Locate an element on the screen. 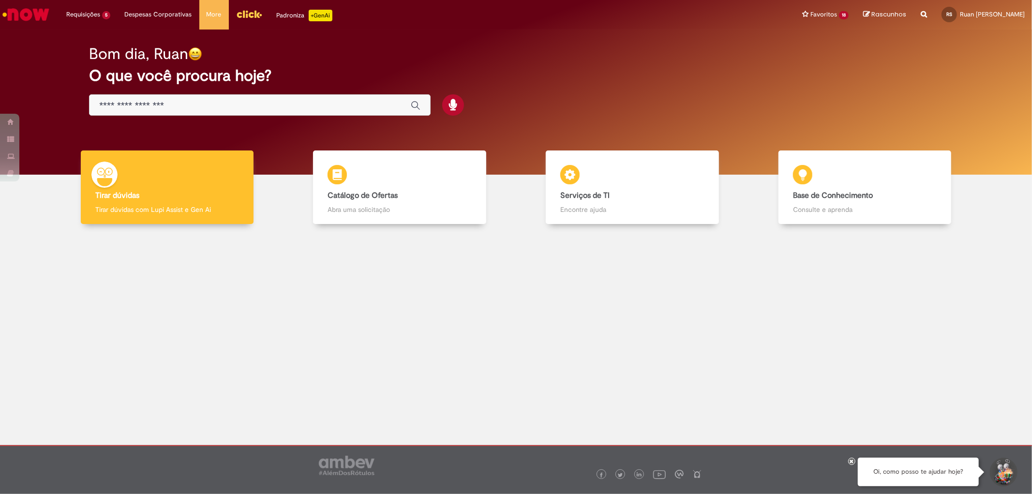 The height and width of the screenshot is (494, 1032). span: 18 is located at coordinates (844, 15).